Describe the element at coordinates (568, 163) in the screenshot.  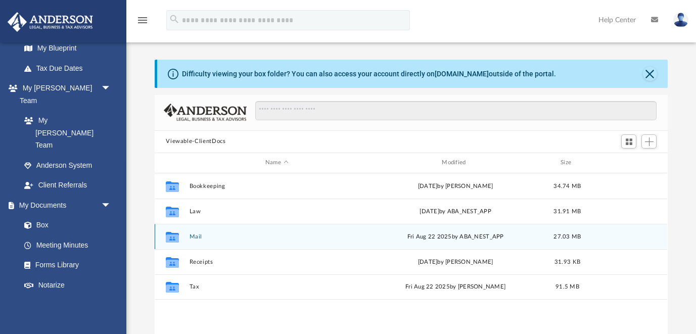
I see `div: Size` at that location.